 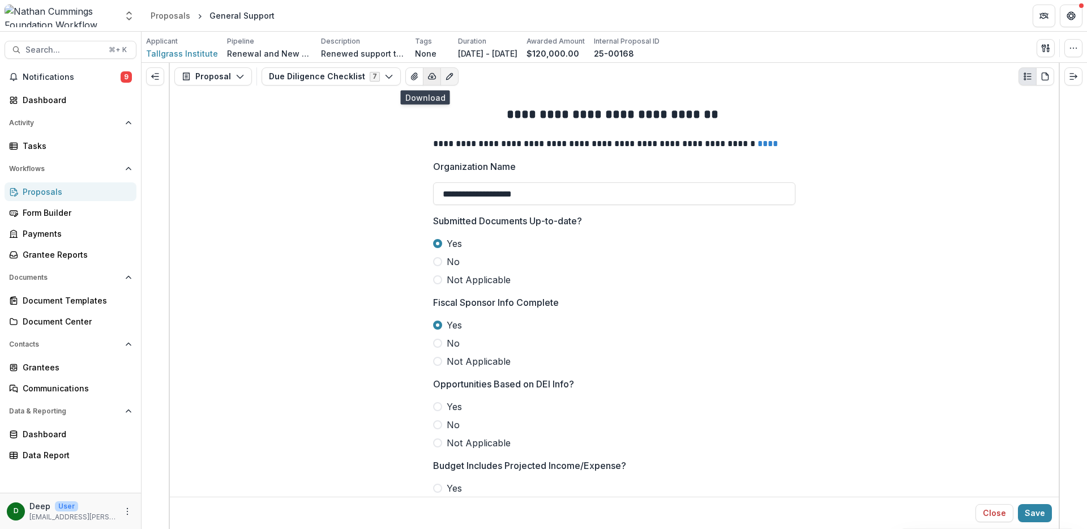 I want to click on button: Open Workflows, so click(x=70, y=169).